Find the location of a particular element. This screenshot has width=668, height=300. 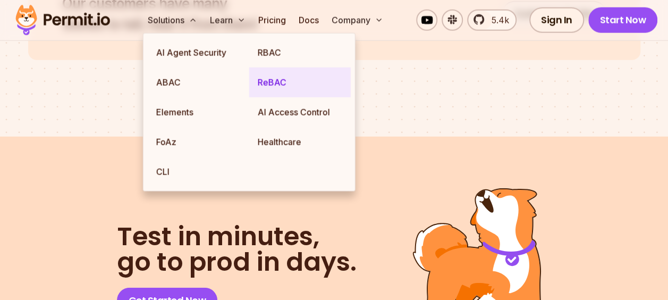

a: Elements is located at coordinates (198, 112).